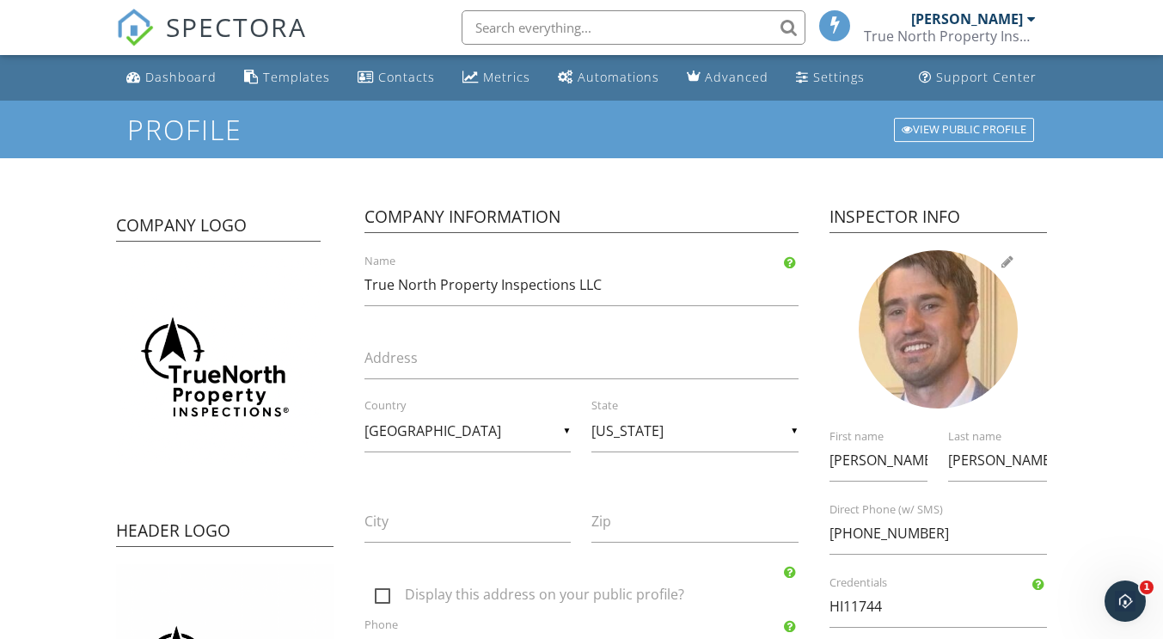 The width and height of the screenshot is (1163, 639). Describe the element at coordinates (978, 77) in the screenshot. I see `a: Support Center` at that location.